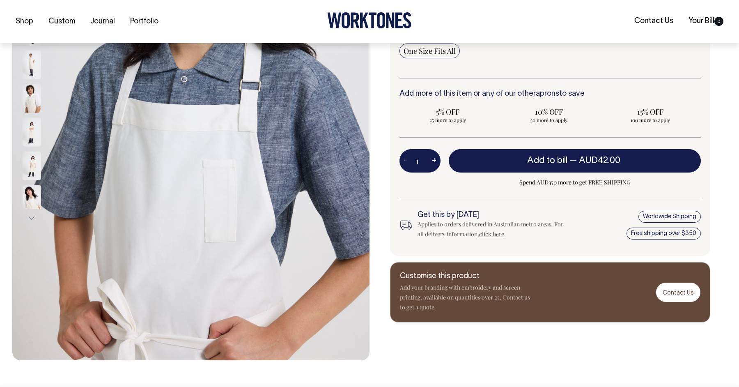 This screenshot has width=739, height=387. Describe the element at coordinates (62, 21) in the screenshot. I see `a: Custom` at that location.